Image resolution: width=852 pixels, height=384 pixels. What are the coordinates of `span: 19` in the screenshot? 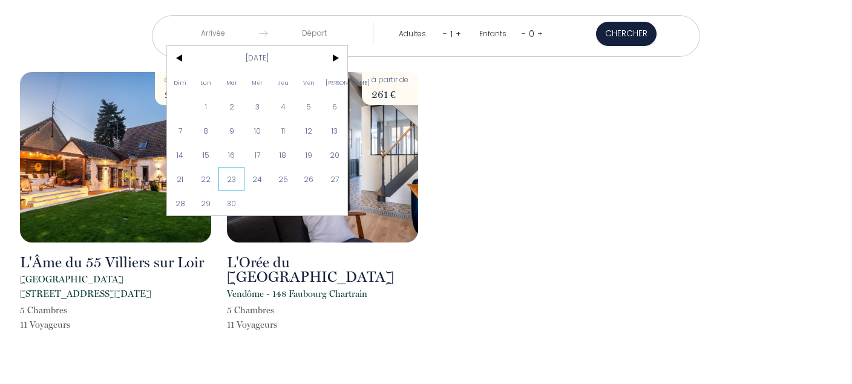 It's located at (308, 155).